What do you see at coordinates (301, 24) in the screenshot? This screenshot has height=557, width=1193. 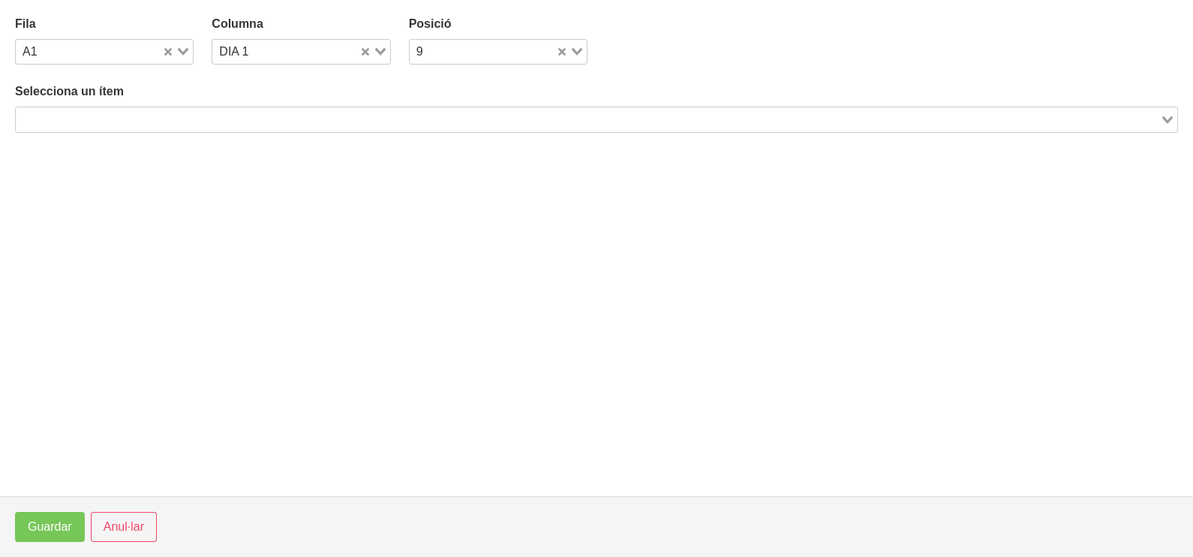 I see `label: Columna` at bounding box center [301, 24].